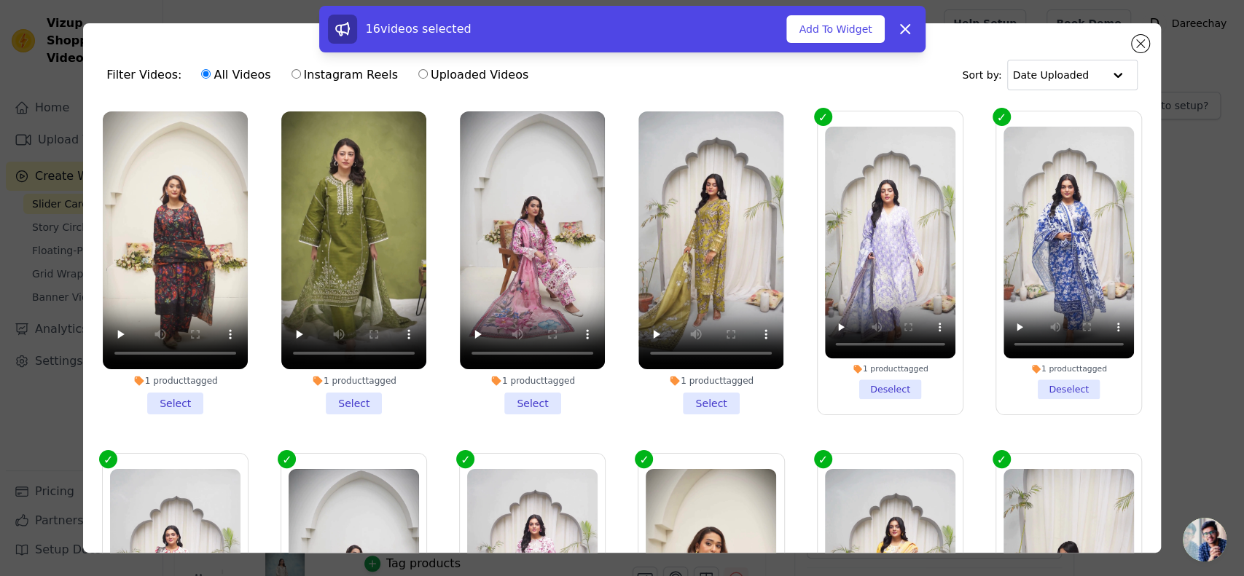  I want to click on label: Uploaded Videos, so click(473, 75).